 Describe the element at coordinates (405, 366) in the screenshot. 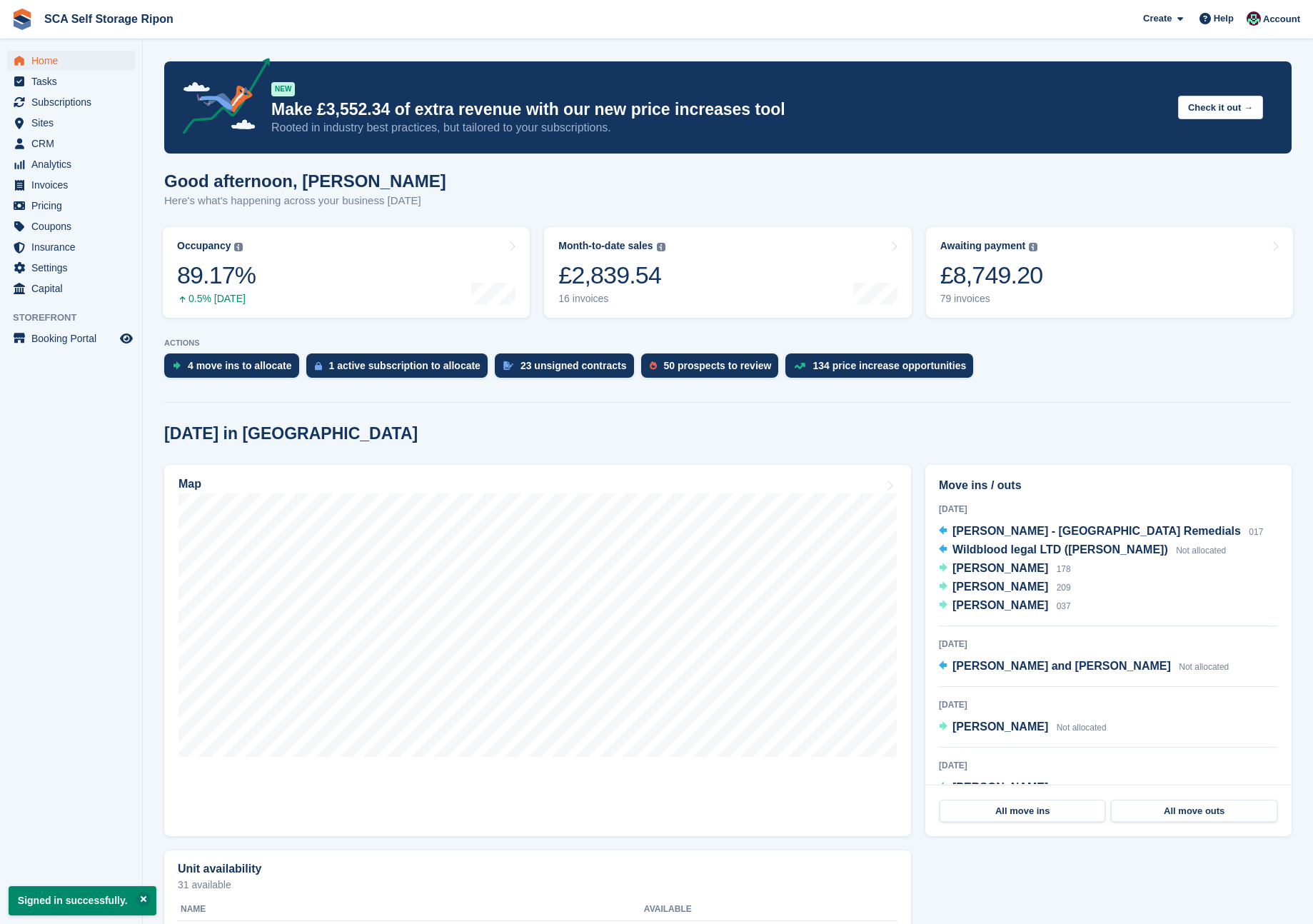

I see `div: 1 active subscription to allocate` at that location.